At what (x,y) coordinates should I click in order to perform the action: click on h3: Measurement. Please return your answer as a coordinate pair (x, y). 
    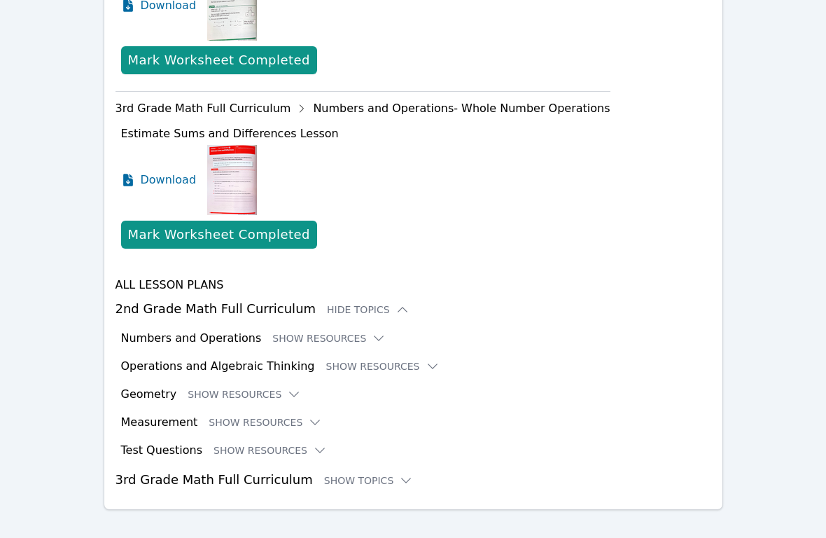
    Looking at the image, I should click on (160, 422).